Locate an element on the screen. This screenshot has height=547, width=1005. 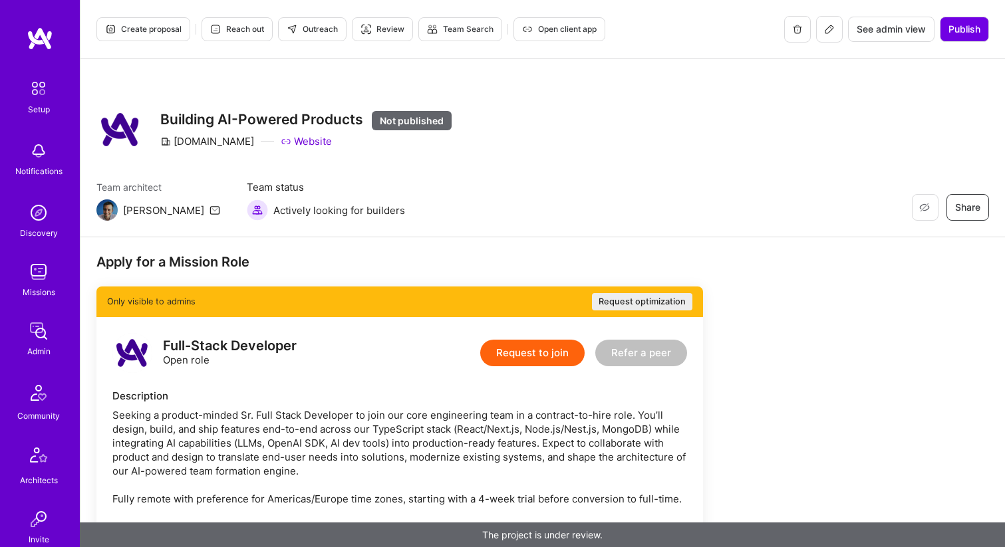
button: Publish is located at coordinates (964, 29).